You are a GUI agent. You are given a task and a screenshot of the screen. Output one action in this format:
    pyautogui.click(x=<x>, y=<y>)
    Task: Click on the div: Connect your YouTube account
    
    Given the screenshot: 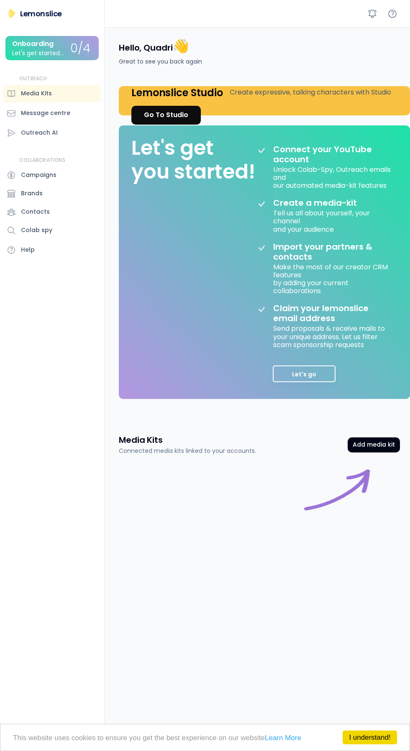 What is the action you would take?
    pyautogui.click(x=332, y=154)
    